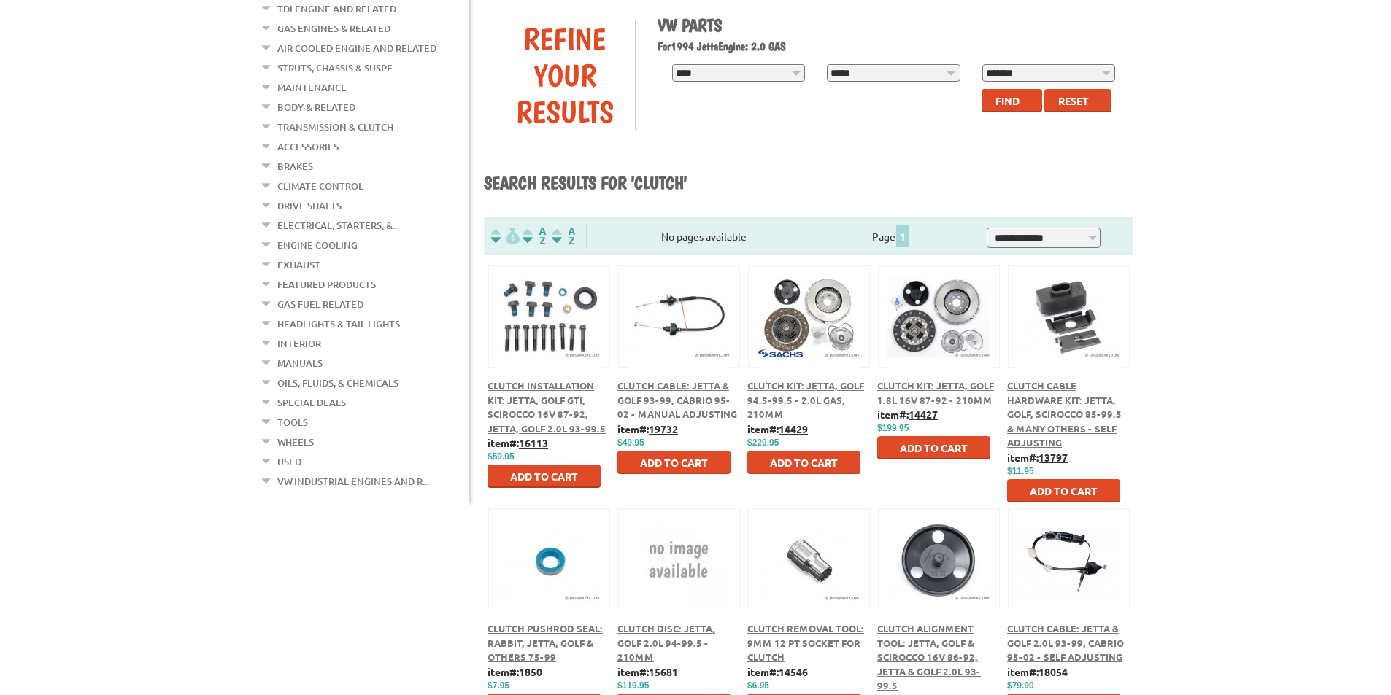 The height and width of the screenshot is (695, 1391). Describe the element at coordinates (663, 429) in the screenshot. I see `u: 19732` at that location.